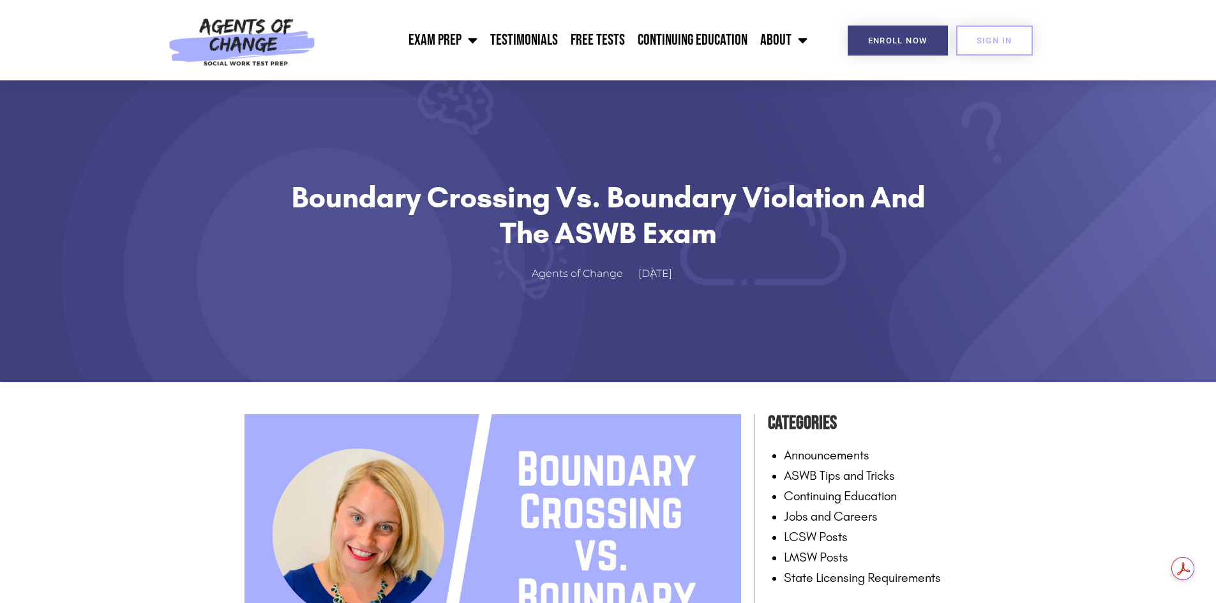 The height and width of the screenshot is (603, 1216). Describe the element at coordinates (994, 40) in the screenshot. I see `span: SIGN IN` at that location.